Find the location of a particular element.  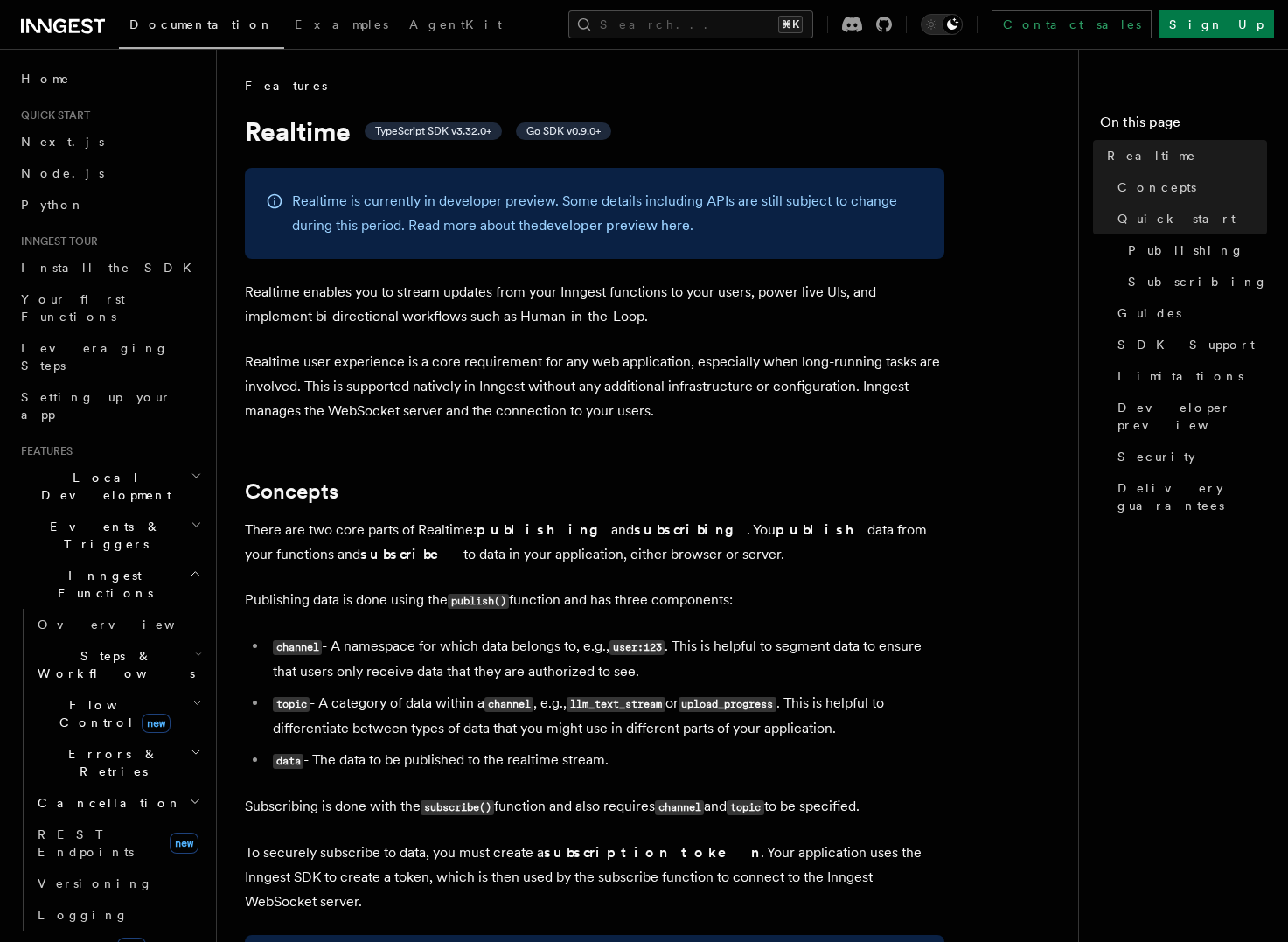

a: Python is located at coordinates (110, 205).